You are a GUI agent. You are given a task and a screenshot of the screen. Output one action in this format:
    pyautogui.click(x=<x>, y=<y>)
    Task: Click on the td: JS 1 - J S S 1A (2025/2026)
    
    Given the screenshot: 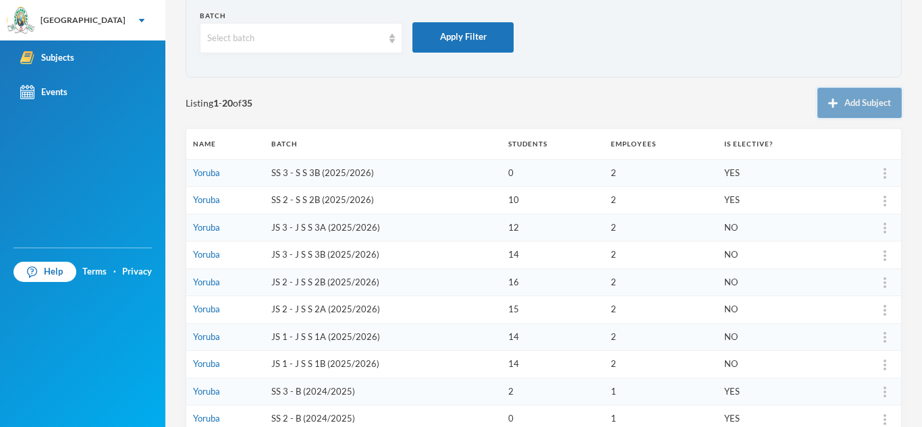 What is the action you would take?
    pyautogui.click(x=383, y=337)
    